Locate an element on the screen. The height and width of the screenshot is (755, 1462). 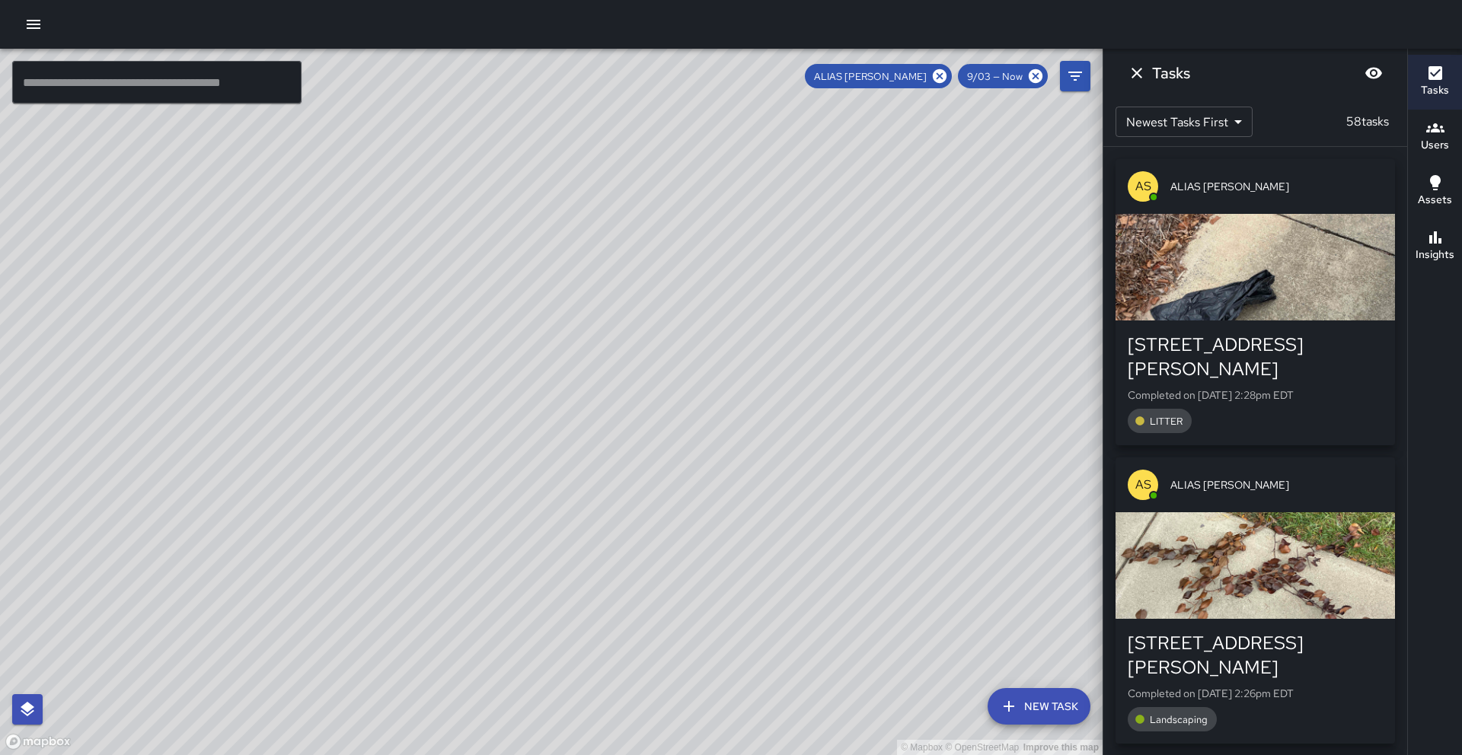
button: New Task is located at coordinates (1038, 707).